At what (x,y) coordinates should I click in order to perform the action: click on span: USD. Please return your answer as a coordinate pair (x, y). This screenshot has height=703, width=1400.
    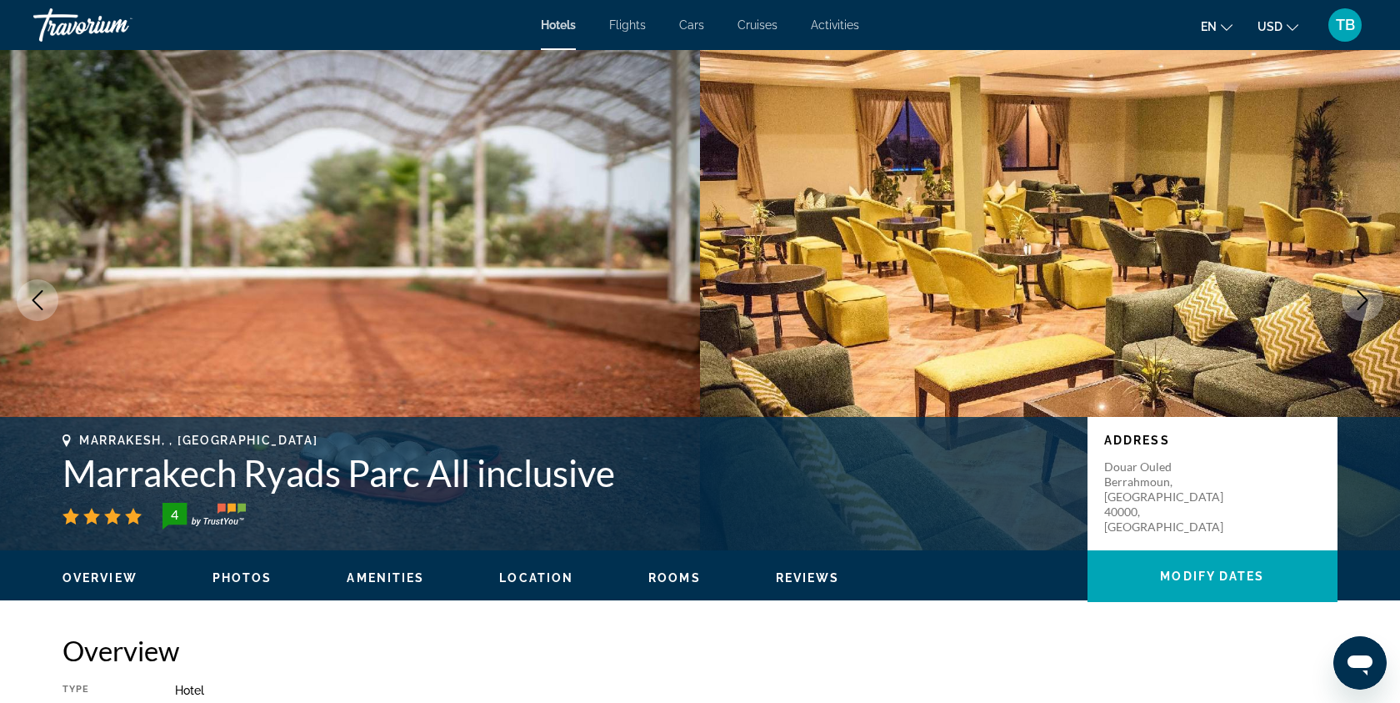
    Looking at the image, I should click on (1270, 27).